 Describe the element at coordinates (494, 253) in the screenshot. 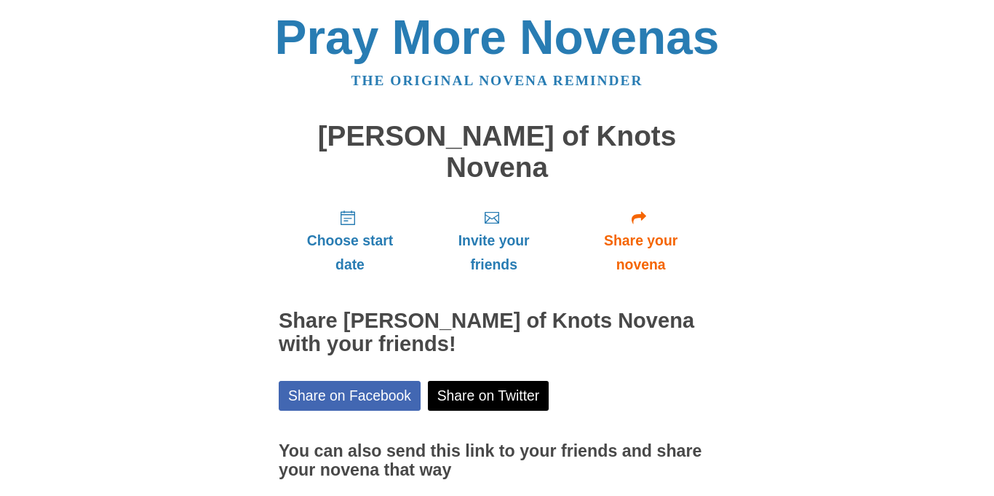

I see `span: Invite your friends` at that location.